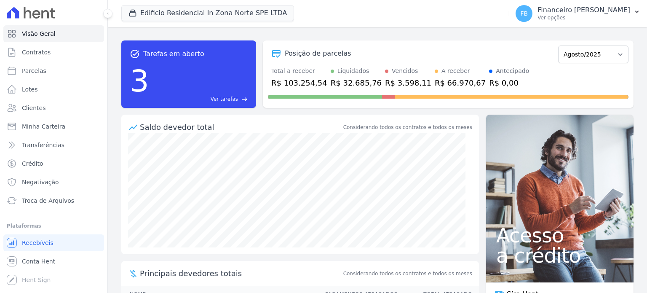 The width and height of the screenshot is (647, 293). What do you see at coordinates (54, 182) in the screenshot?
I see `a: Negativação` at bounding box center [54, 182].